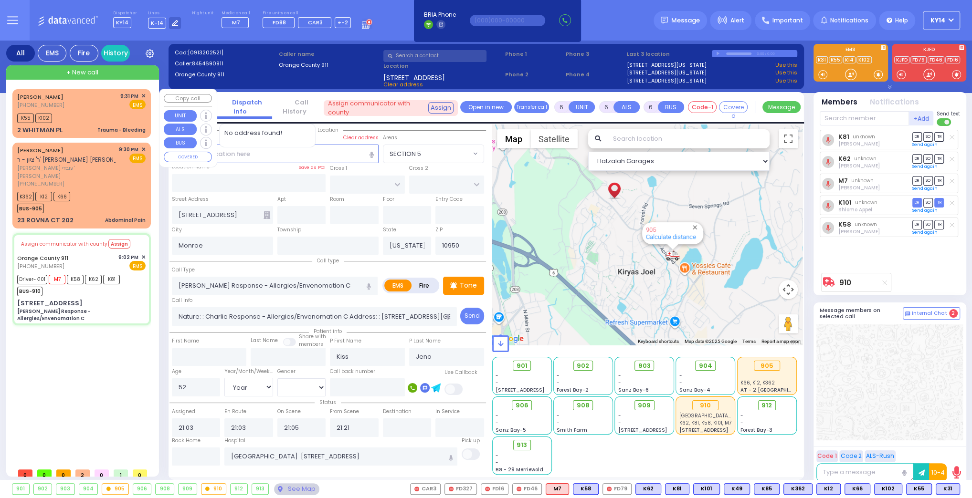  What do you see at coordinates (634, 390) in the screenshot?
I see `span: Sanz Bay-6` at bounding box center [634, 390].